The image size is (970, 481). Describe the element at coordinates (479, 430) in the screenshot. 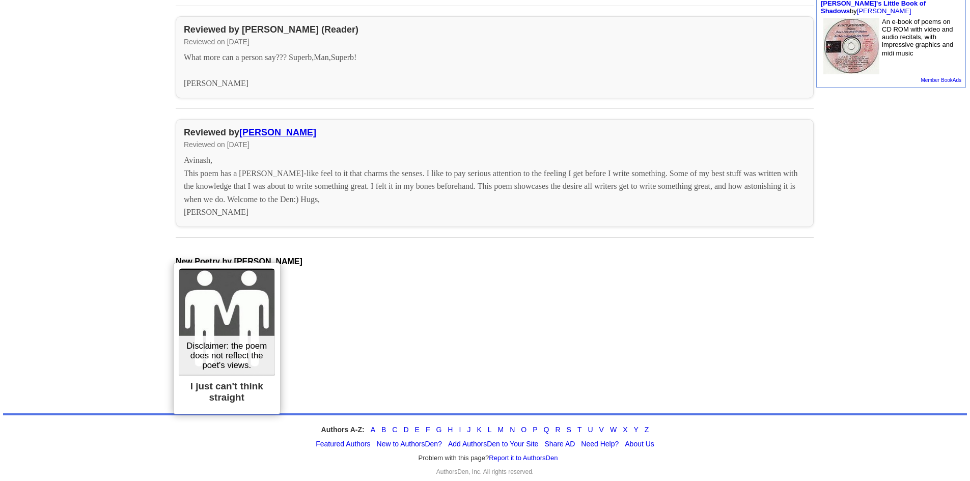

I see `a: K` at that location.